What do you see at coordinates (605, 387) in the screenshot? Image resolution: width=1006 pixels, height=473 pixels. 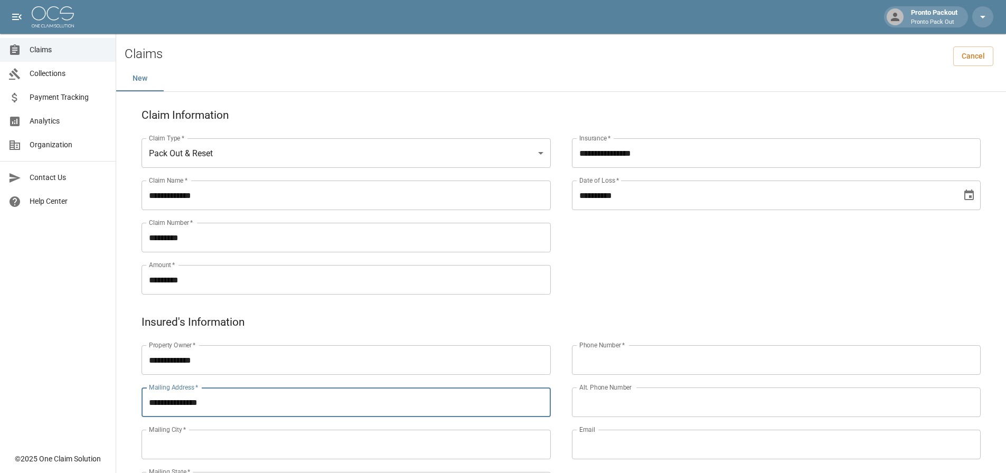 I see `label: Alt. Phone Number` at bounding box center [605, 387].